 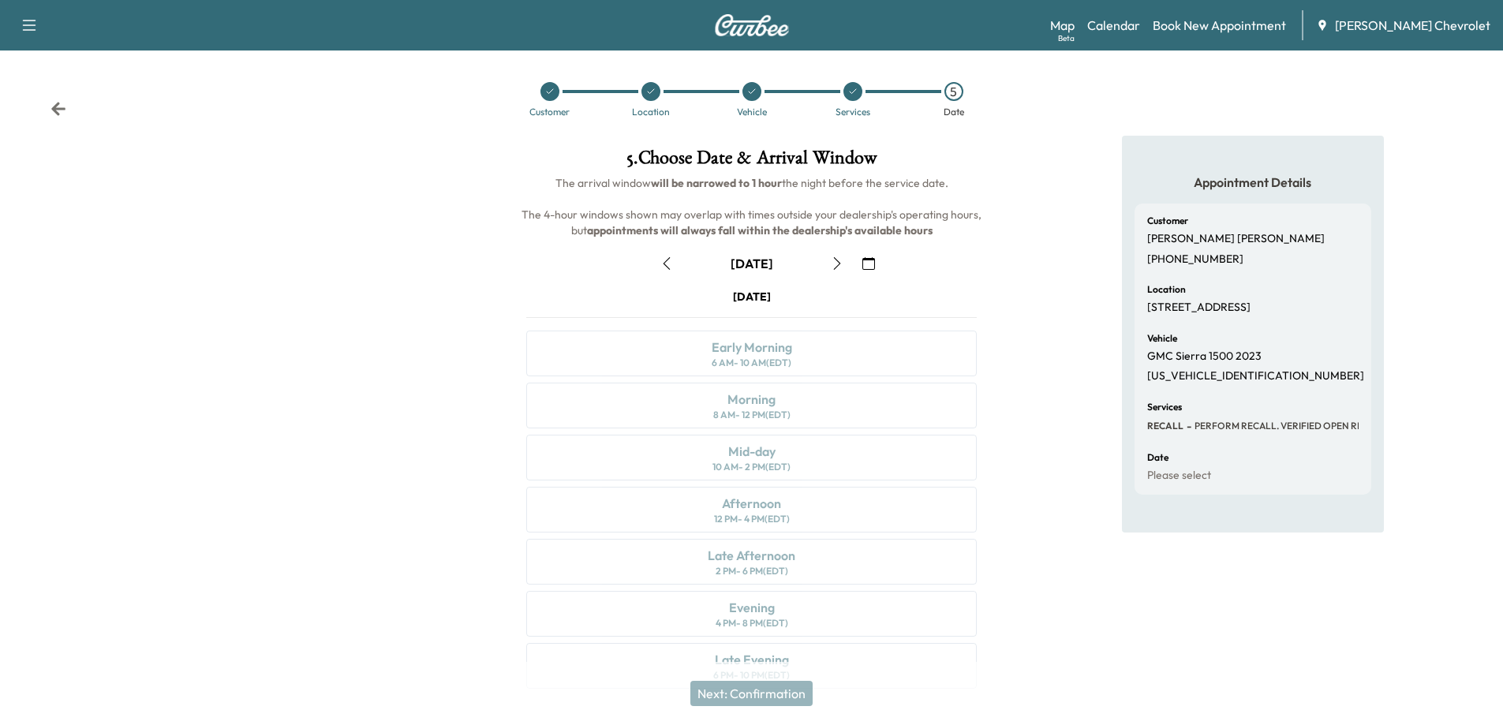 What do you see at coordinates (1164, 407) in the screenshot?
I see `h6: Services` at bounding box center [1164, 407].